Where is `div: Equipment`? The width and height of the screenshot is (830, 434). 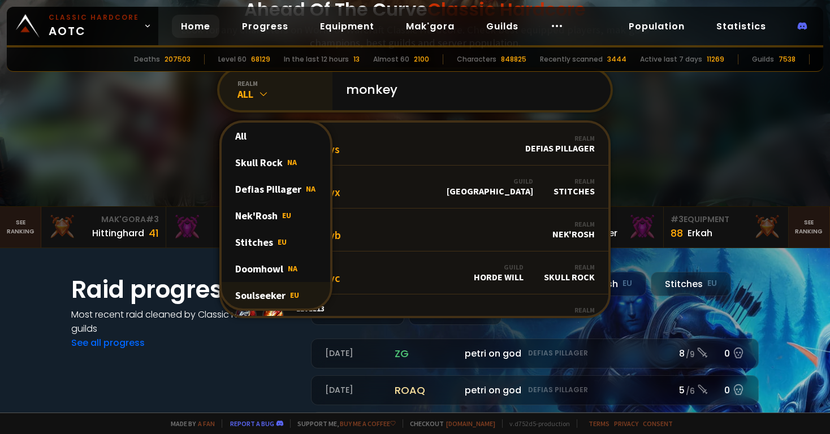
div: Equipment is located at coordinates (725, 219).